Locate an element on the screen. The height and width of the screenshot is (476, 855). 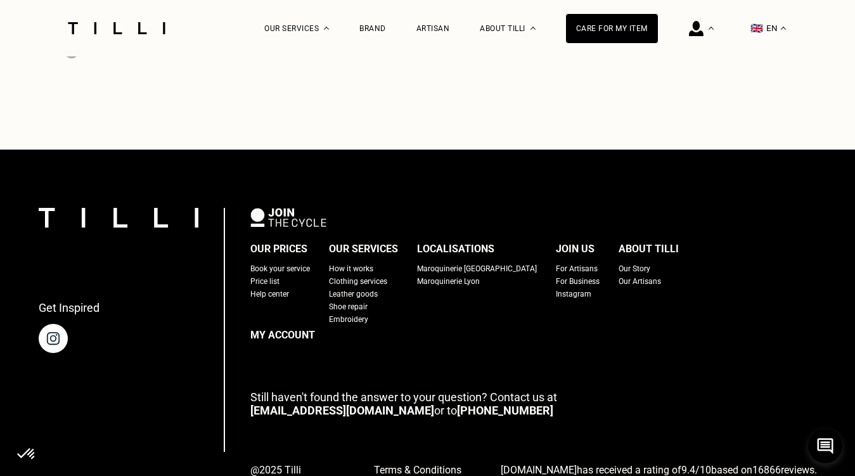
a: Our Story is located at coordinates (634, 269).